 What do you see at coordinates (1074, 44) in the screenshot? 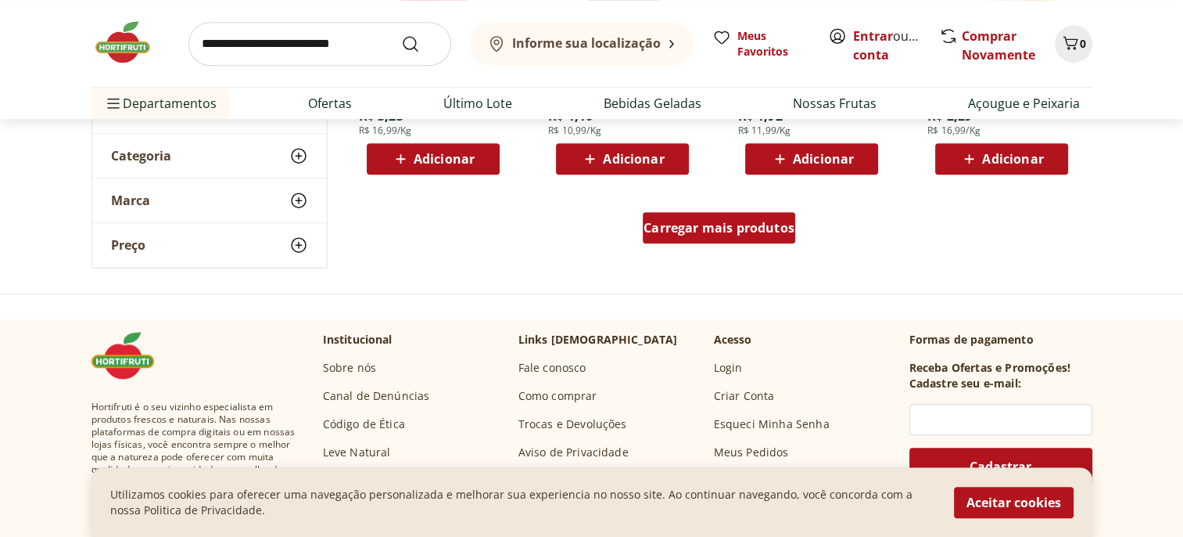
I see `button: Carrinho` at bounding box center [1074, 44].